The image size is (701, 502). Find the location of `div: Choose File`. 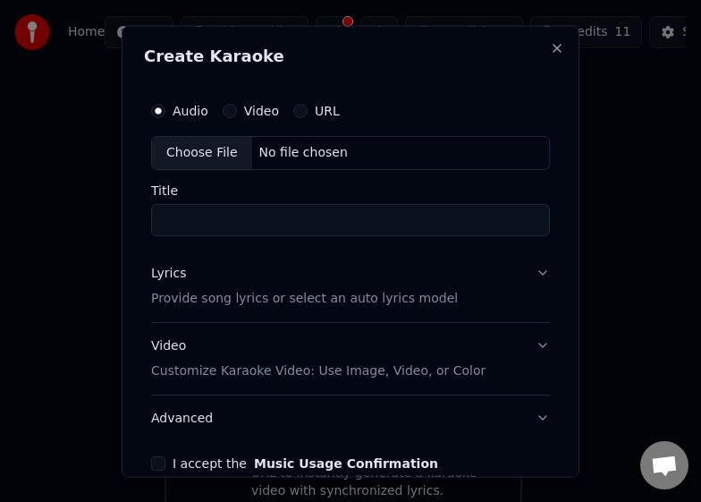

div: Choose File is located at coordinates (202, 152).